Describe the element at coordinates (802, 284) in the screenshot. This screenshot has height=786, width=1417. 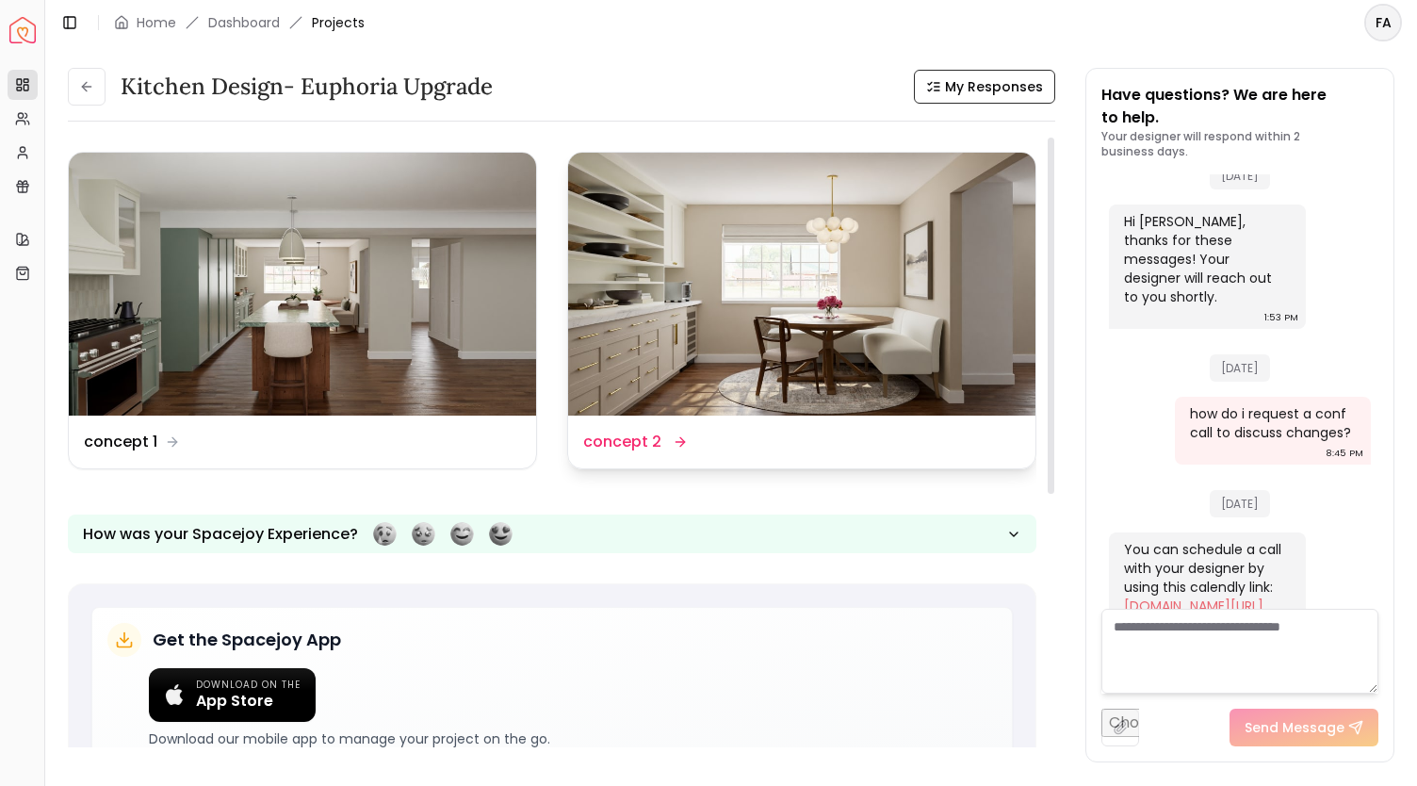
I see `img: concept 2` at that location.